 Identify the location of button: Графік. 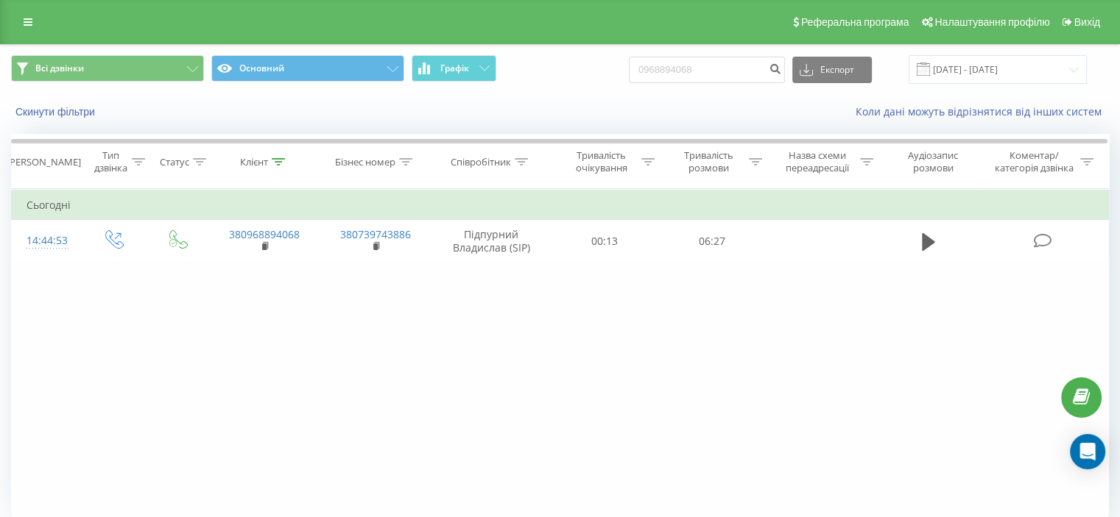
(453, 68).